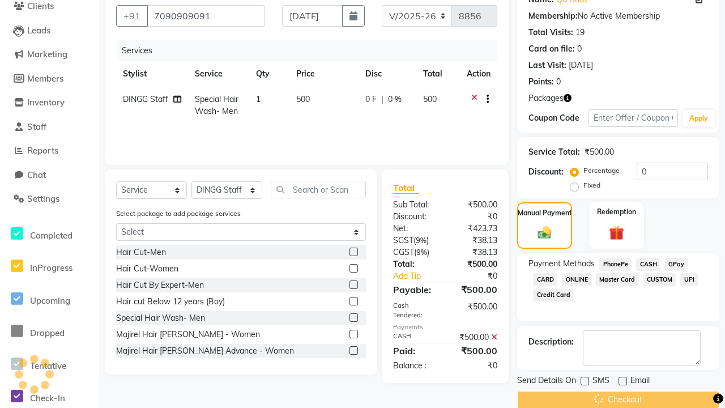  I want to click on div: Service Total:, so click(554, 152).